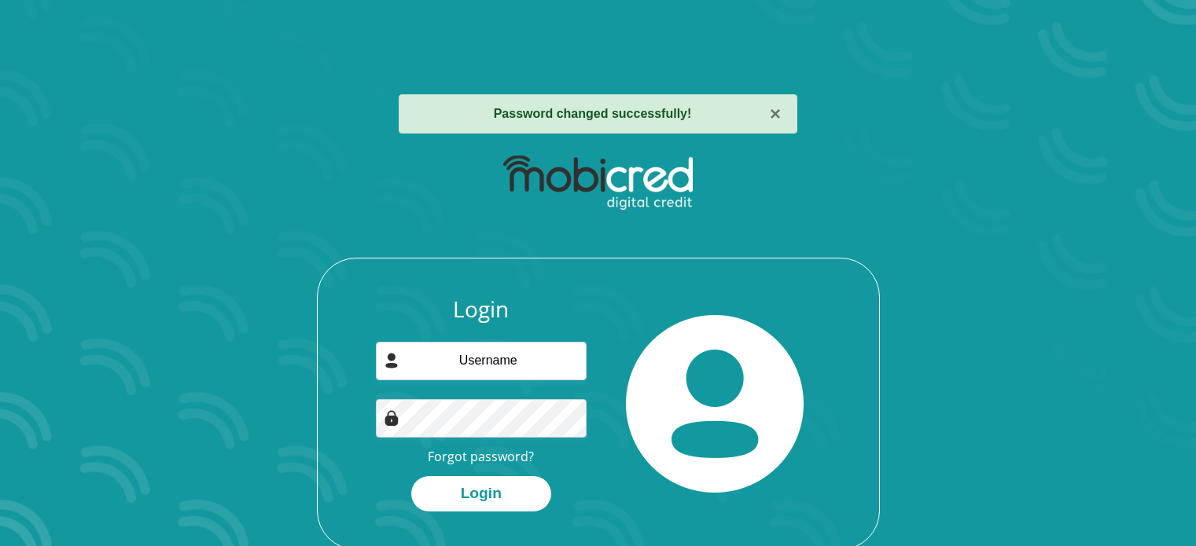  Describe the element at coordinates (392, 418) in the screenshot. I see `img: Image` at that location.